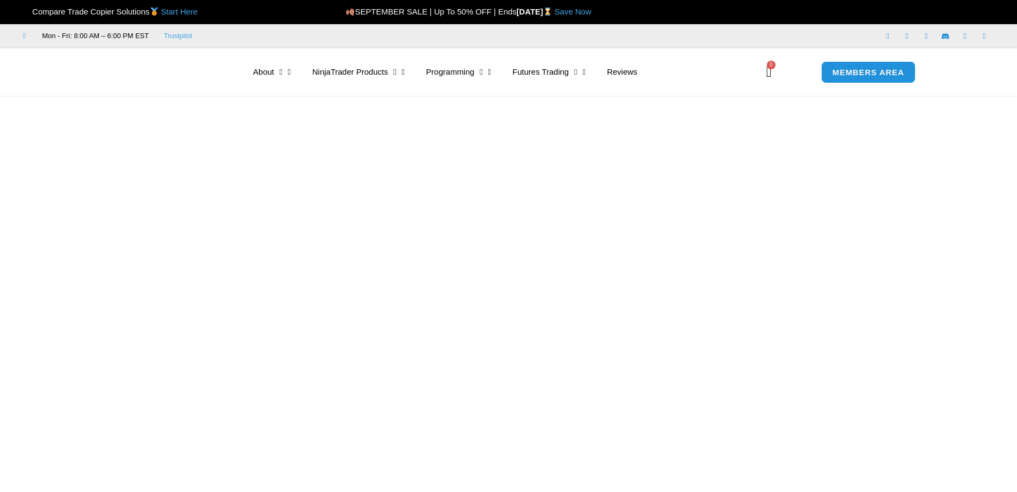 This screenshot has width=1017, height=492. I want to click on a: NinjaTrader Products, so click(359, 72).